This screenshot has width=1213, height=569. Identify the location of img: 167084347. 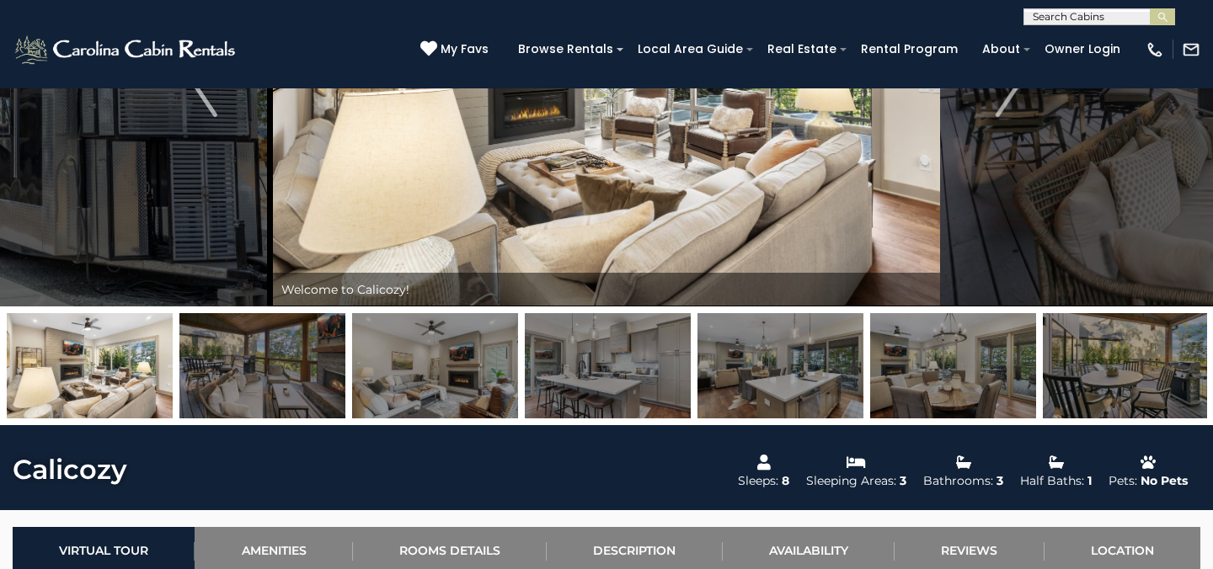
(262, 365).